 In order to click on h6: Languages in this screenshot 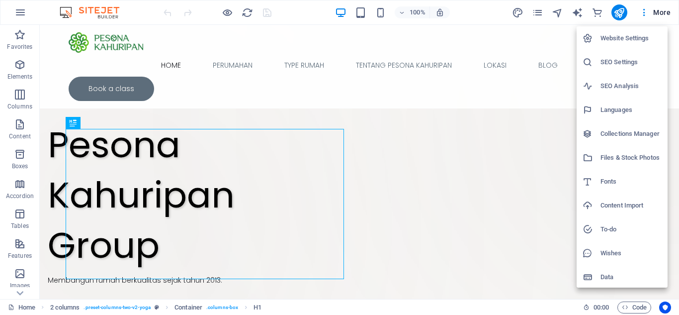, I will do `click(631, 110)`.